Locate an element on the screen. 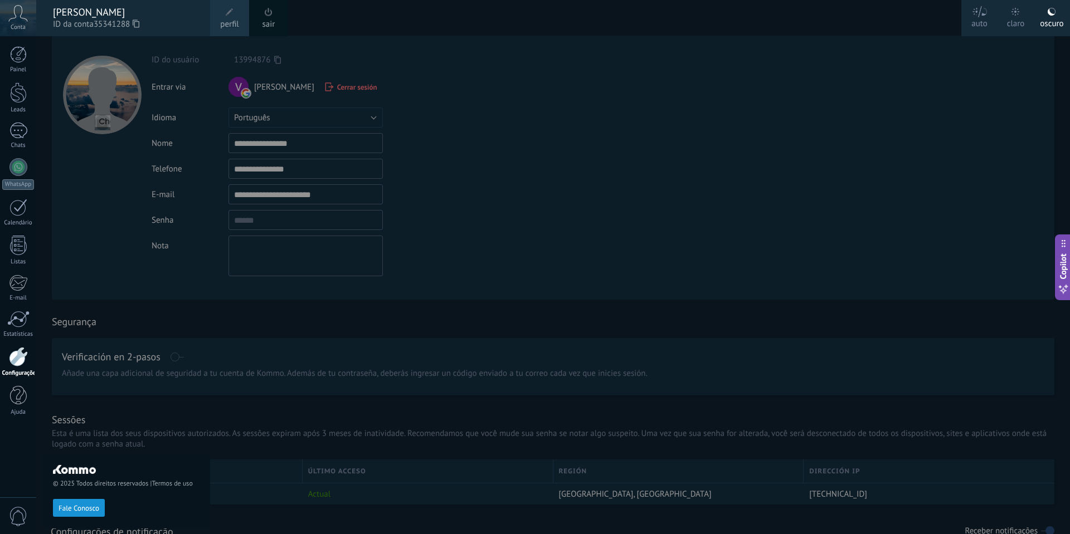 This screenshot has width=1070, height=534. span: Fale Conosco is located at coordinates (79, 509).